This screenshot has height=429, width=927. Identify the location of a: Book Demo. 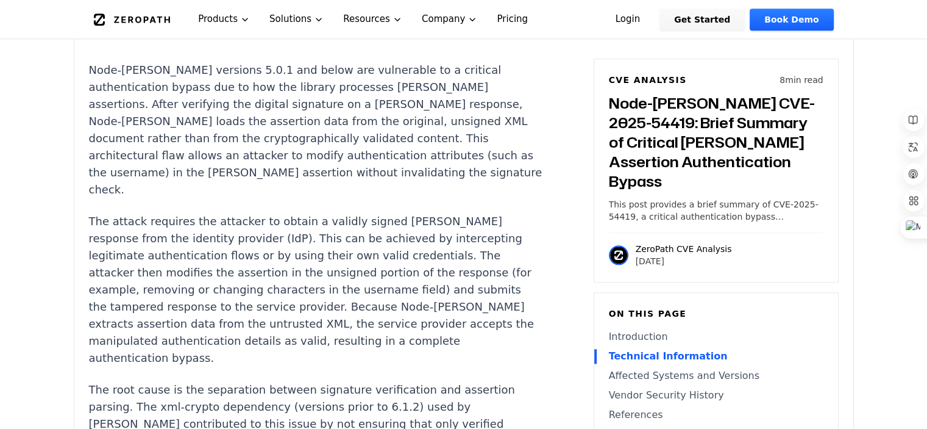
(791, 20).